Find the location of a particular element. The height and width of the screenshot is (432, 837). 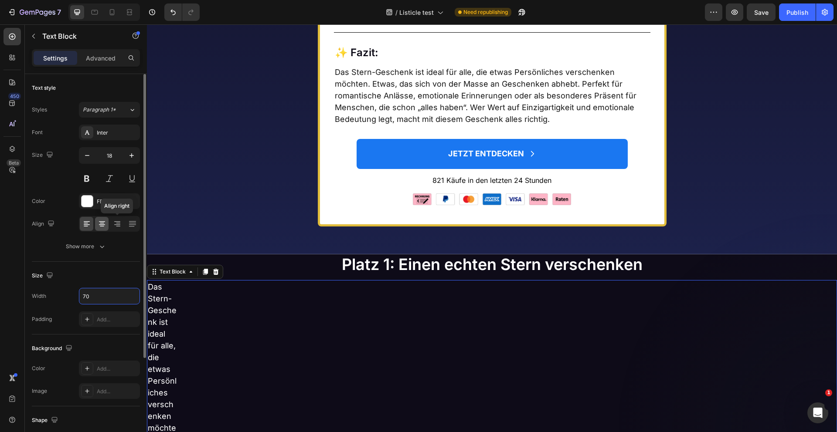

div: Shape is located at coordinates (46, 421).